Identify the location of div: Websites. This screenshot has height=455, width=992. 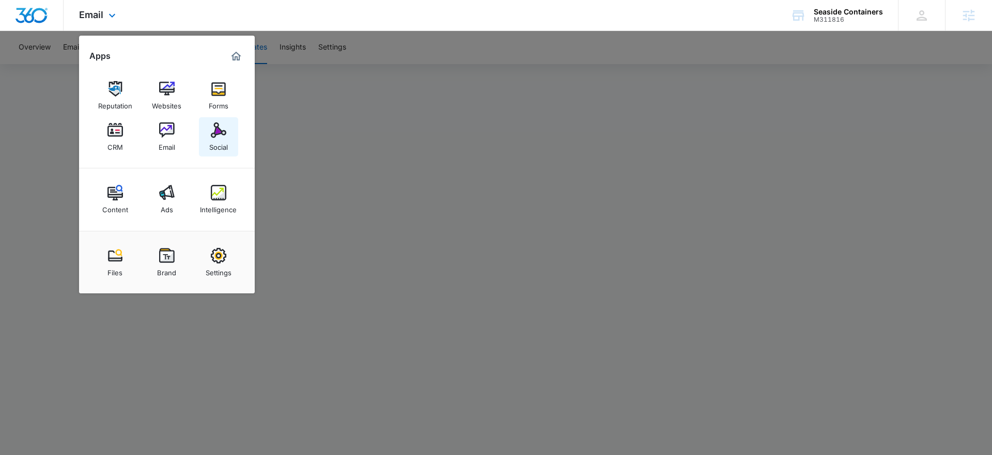
(166, 103).